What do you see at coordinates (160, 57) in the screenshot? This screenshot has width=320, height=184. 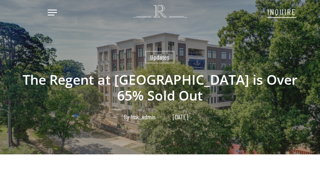 I see `a: Updates` at bounding box center [160, 57].